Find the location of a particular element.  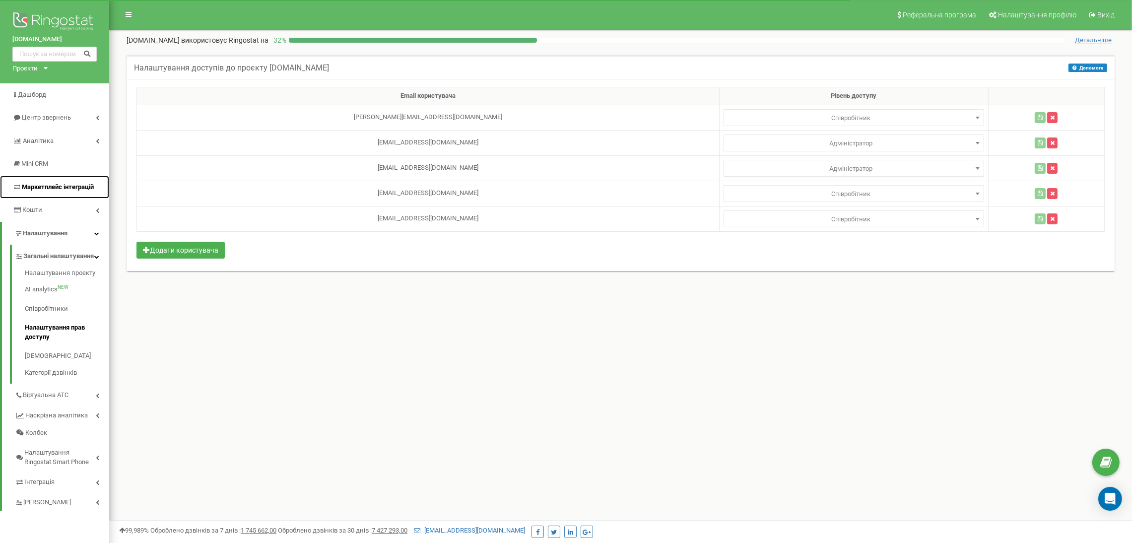

a: Налаштування is located at coordinates (56, 233).